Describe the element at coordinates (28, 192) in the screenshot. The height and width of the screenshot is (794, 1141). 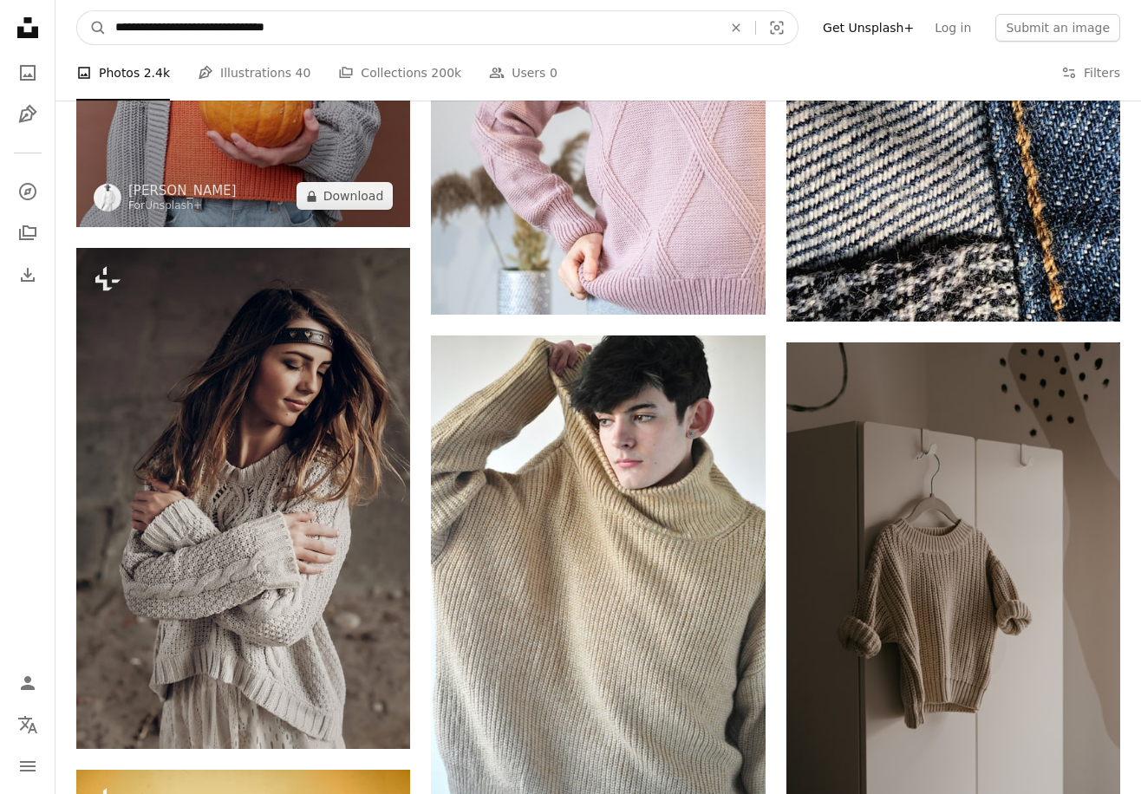
I see `a: Explore` at that location.